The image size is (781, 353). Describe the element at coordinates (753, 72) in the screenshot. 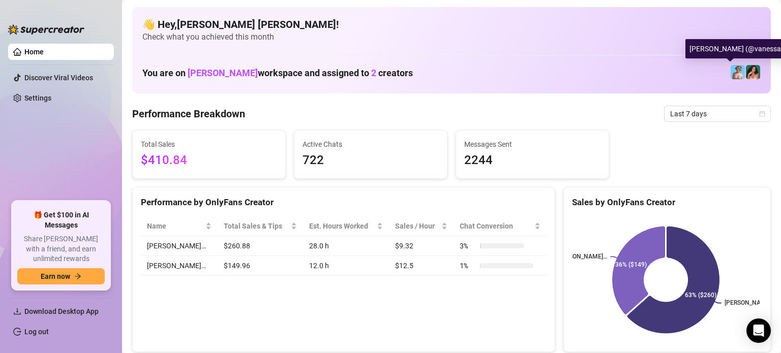

I see `img: Jasmine` at that location.